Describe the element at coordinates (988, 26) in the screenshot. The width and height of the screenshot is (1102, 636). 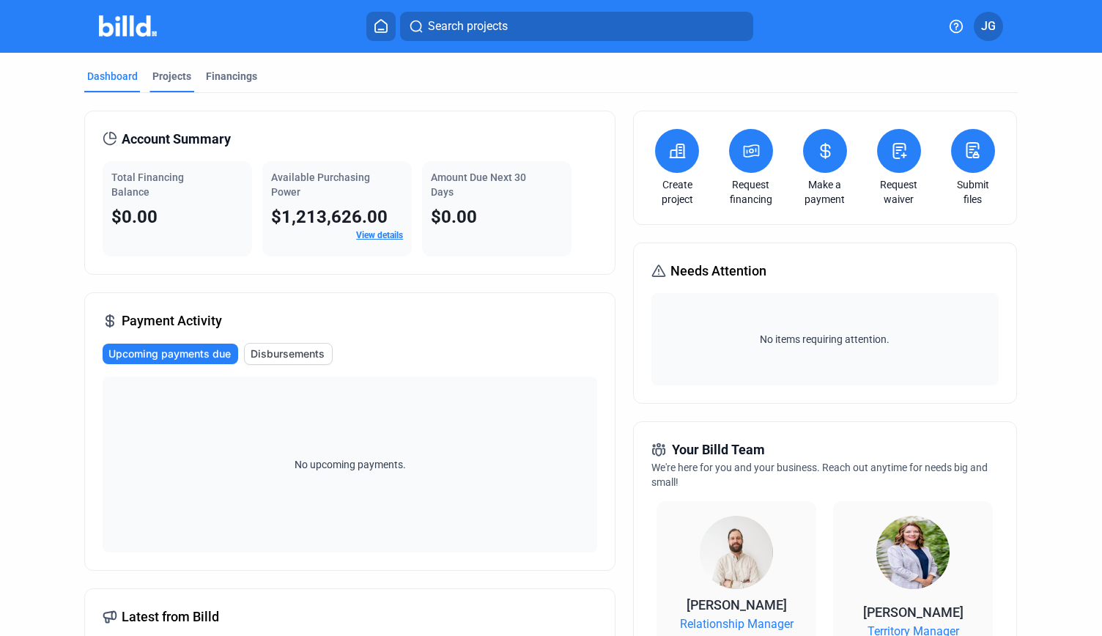
I see `span: JG` at that location.